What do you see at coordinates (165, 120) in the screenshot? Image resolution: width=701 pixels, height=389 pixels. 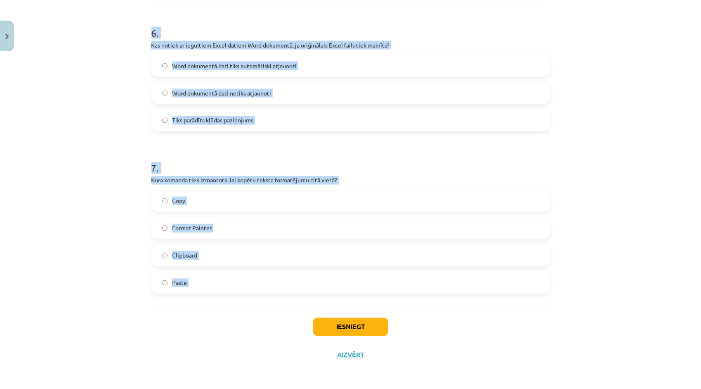 I see `input: Tiks parādīts kļūdas paziņojums` at bounding box center [165, 120].